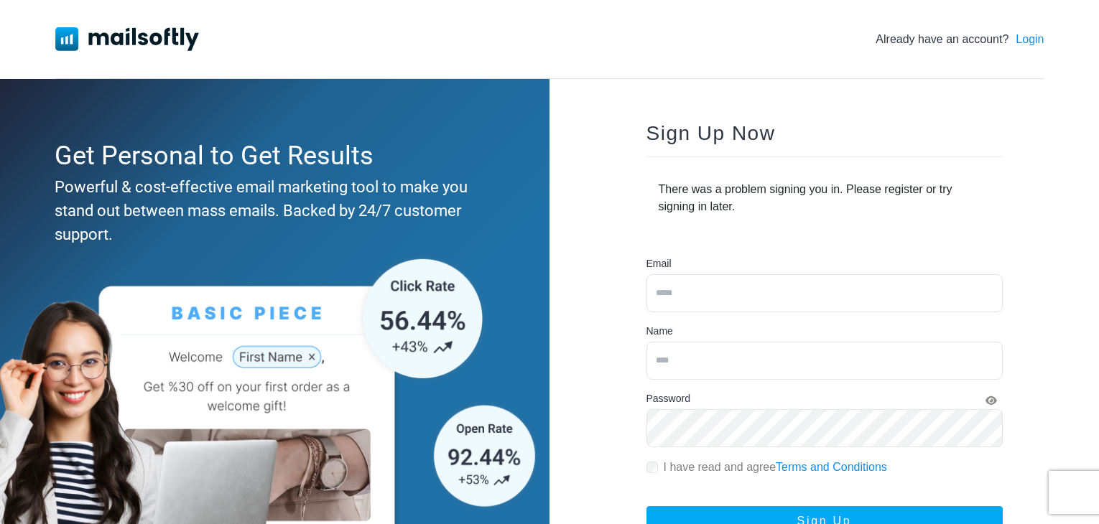 The image size is (1099, 524). I want to click on div: Powerful & cost-effective email marketing tool to make you stand out between mass emails. Backed ..., so click(271, 210).